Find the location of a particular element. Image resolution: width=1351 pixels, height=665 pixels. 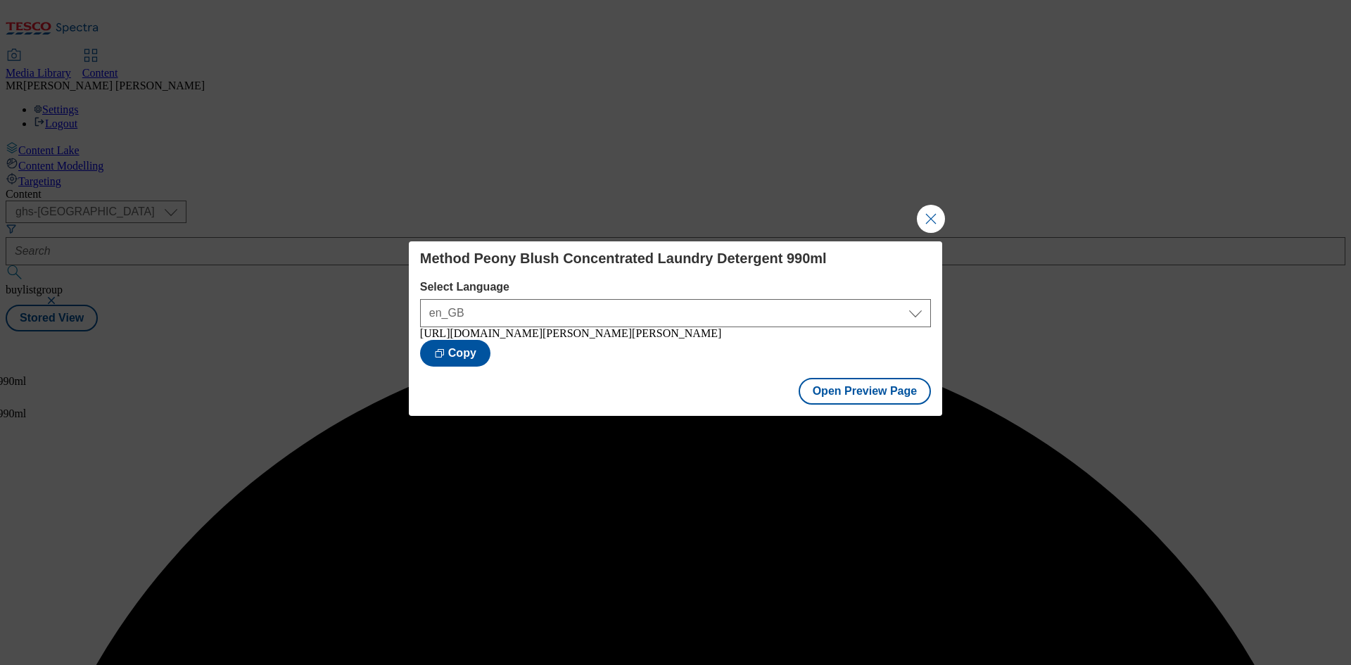

label: Select Language is located at coordinates (675, 287).